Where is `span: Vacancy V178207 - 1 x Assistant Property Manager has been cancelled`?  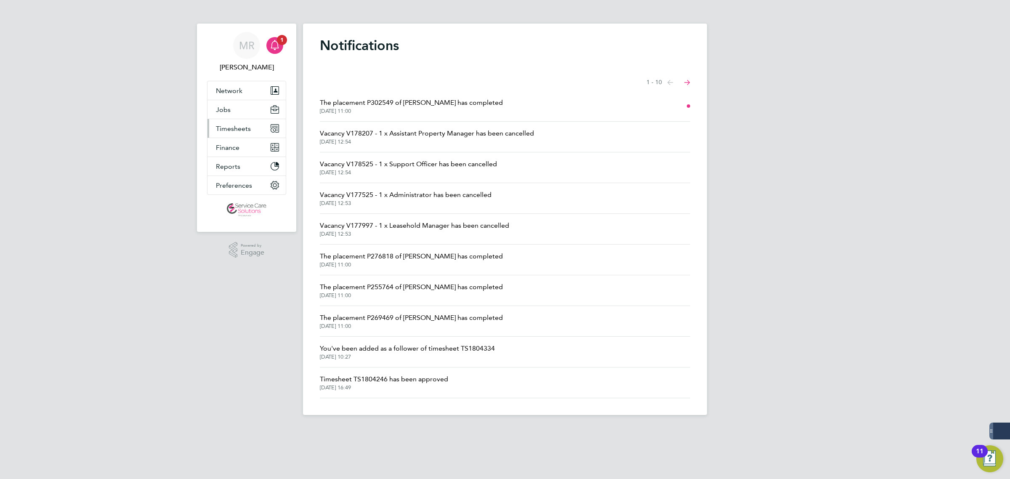 span: Vacancy V178207 - 1 x Assistant Property Manager has been cancelled is located at coordinates (427, 133).